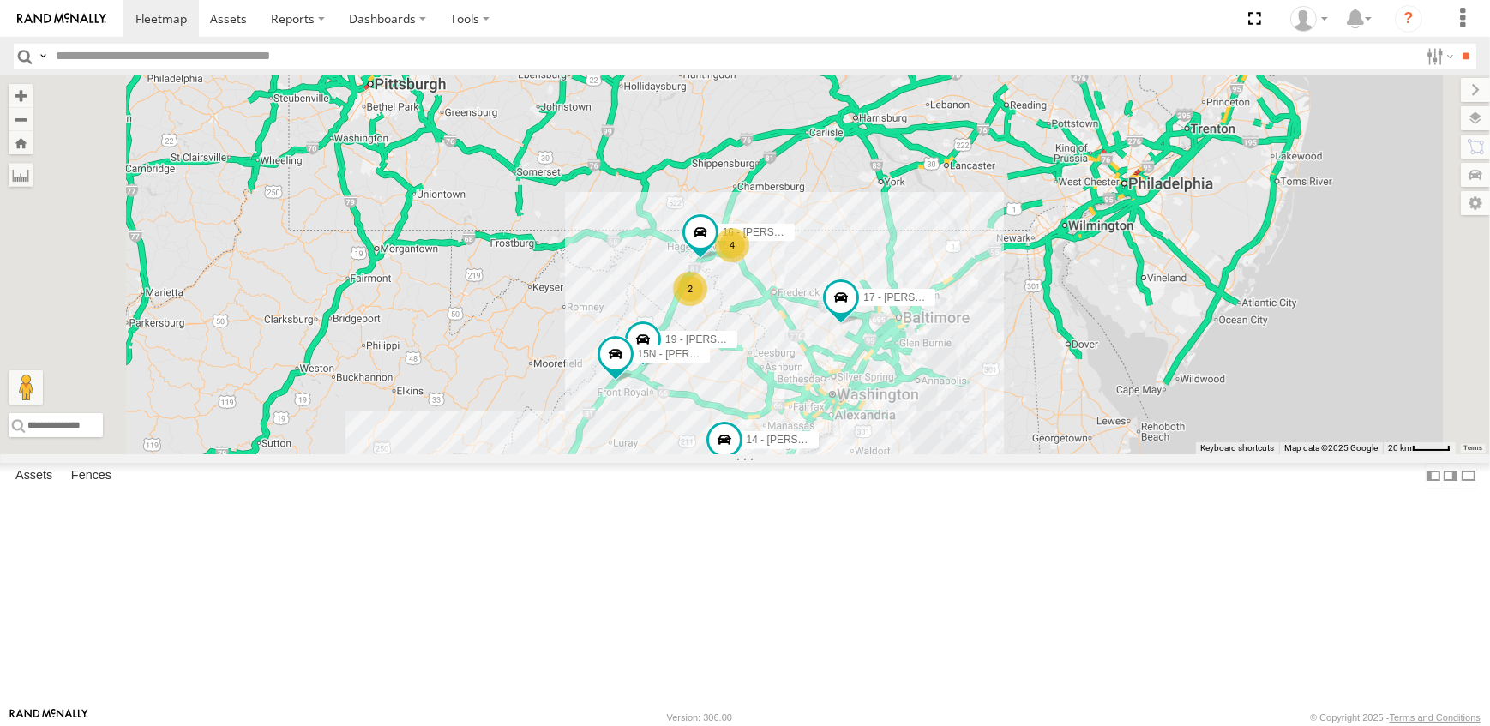  Describe the element at coordinates (26, 387) in the screenshot. I see `button: Drag Pegman onto the map to open Street View` at that location.